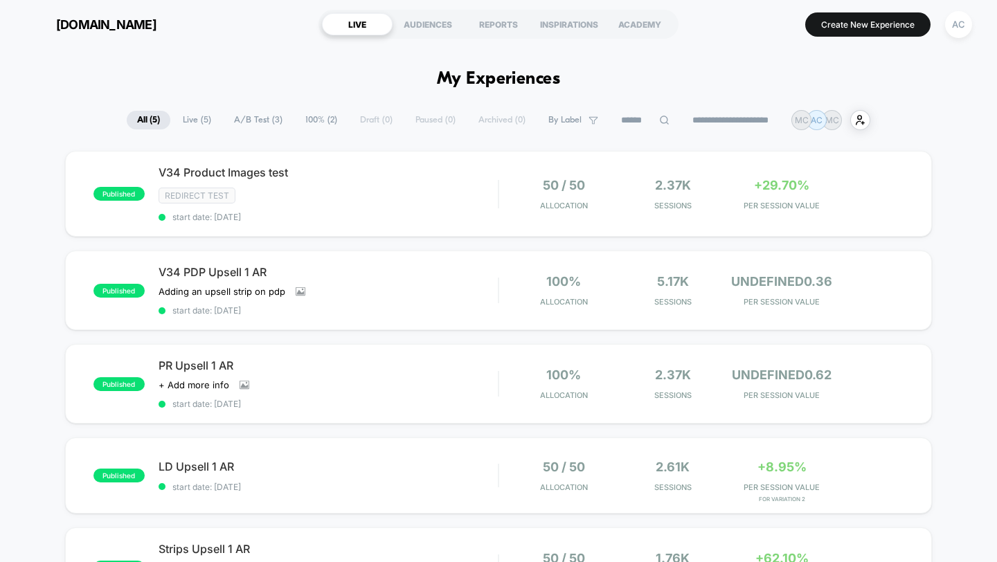 This screenshot has height=562, width=997. Describe the element at coordinates (328, 172) in the screenshot. I see `span: V34 Product Images test` at that location.